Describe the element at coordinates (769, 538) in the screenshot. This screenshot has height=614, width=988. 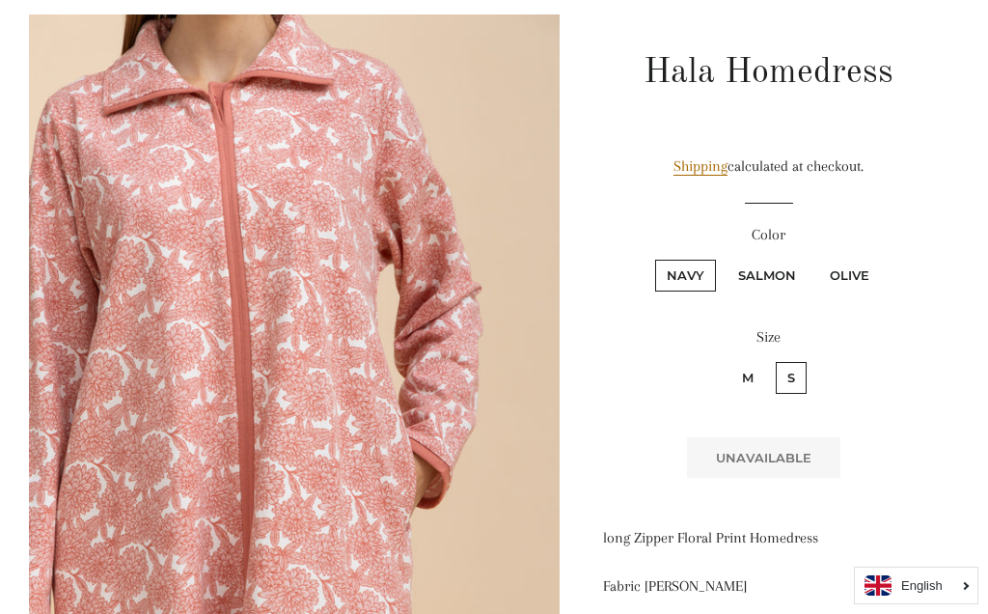
I see `p: long Zipper Floral Print Homedress` at that location.